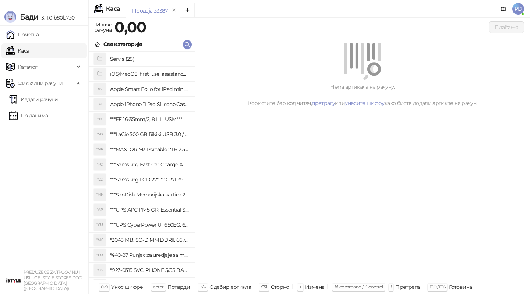 This screenshot has width=530, height=294. What do you see at coordinates (100, 149) in the screenshot?
I see `div: "MP` at bounding box center [100, 149].